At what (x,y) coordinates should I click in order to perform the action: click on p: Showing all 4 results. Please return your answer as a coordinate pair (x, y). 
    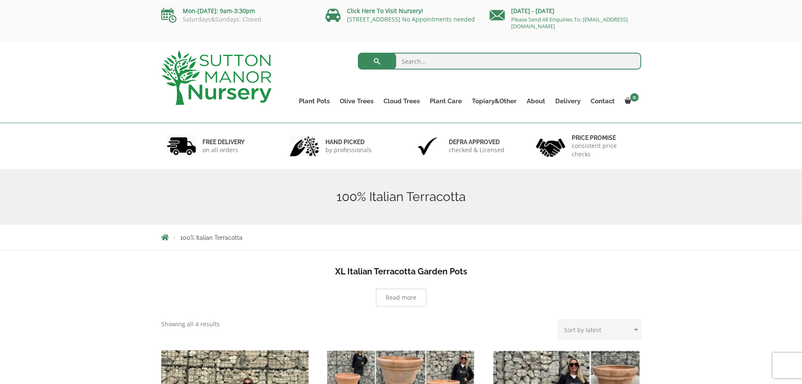
    Looking at the image, I should click on (190, 324).